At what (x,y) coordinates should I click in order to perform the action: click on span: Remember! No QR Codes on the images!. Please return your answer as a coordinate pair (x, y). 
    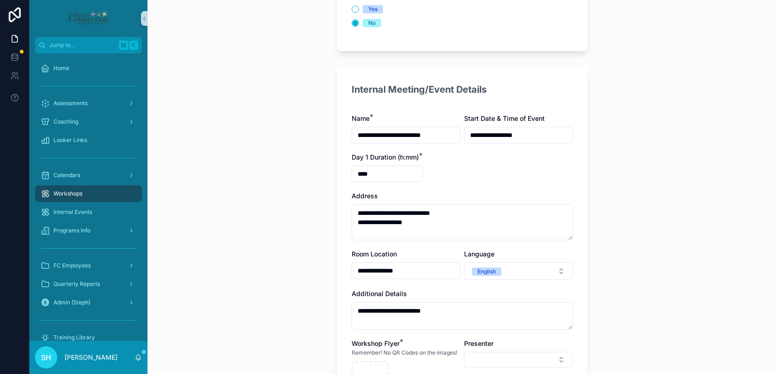
    Looking at the image, I should click on (404, 353).